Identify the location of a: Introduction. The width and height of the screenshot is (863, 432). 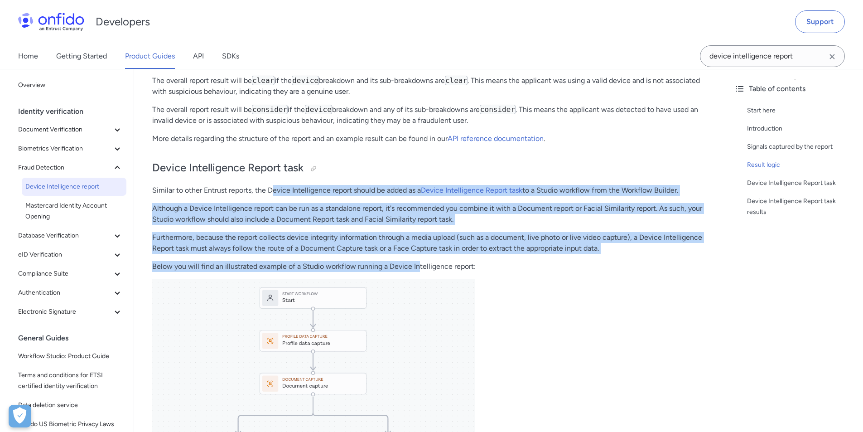
(801, 129).